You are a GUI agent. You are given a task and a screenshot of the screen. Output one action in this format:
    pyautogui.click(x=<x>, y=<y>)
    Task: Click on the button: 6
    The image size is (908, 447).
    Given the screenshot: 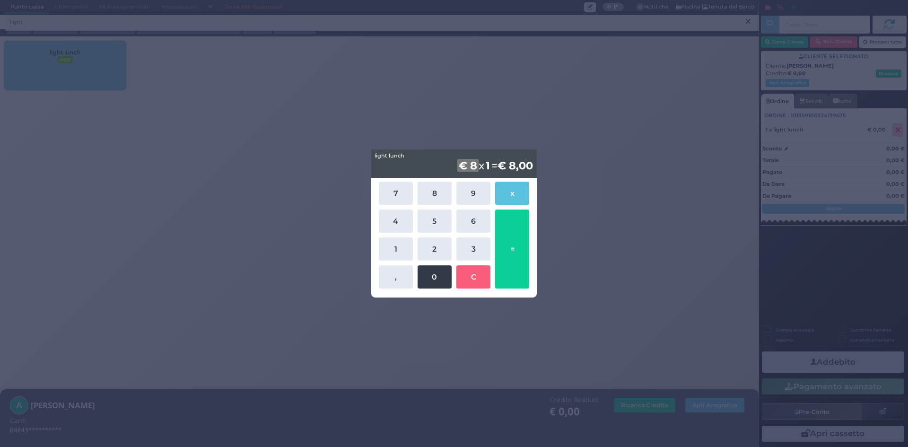 What is the action you would take?
    pyautogui.click(x=473, y=221)
    